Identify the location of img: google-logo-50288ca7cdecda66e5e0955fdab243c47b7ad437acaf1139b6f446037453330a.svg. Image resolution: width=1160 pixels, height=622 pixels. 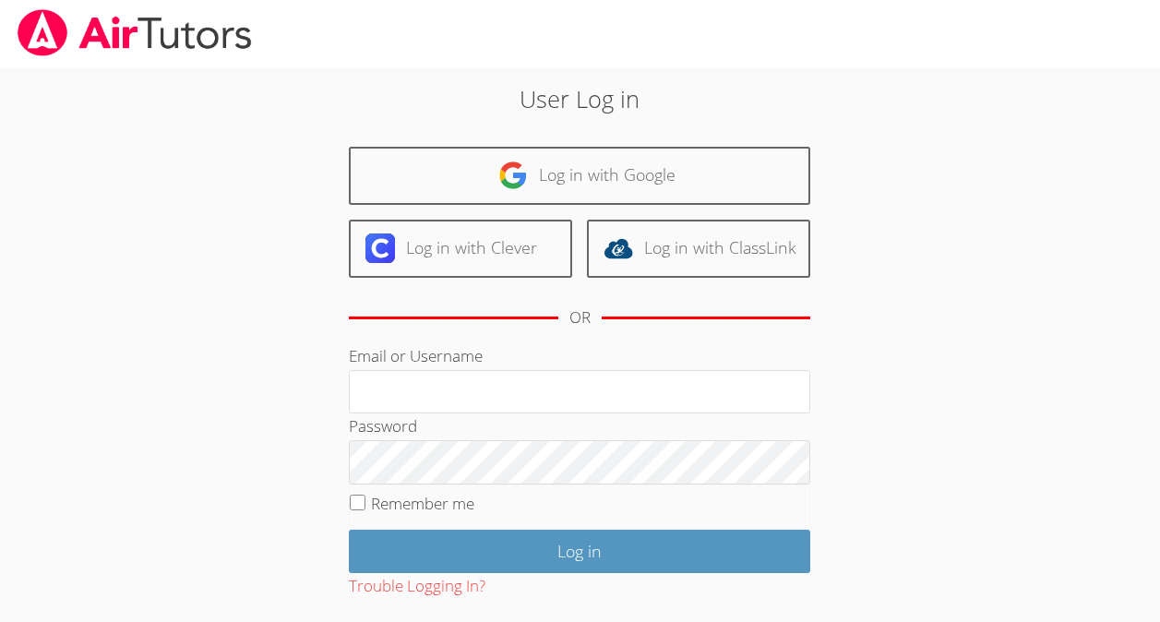
(513, 175).